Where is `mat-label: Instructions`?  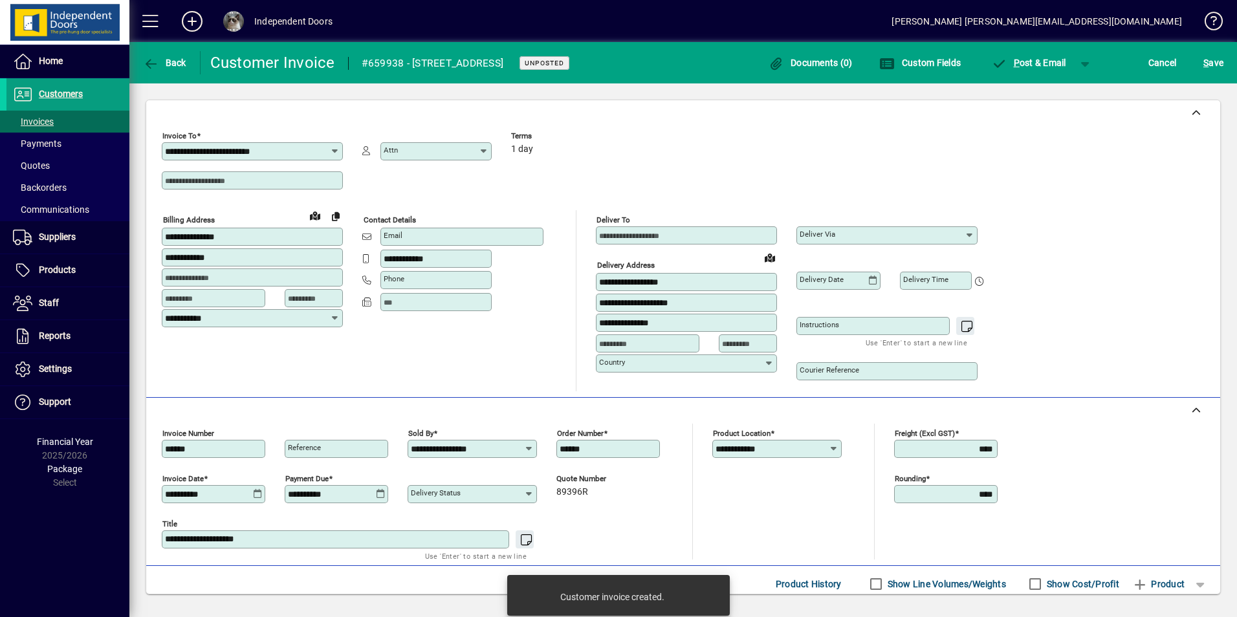
mat-label: Instructions is located at coordinates (819, 325).